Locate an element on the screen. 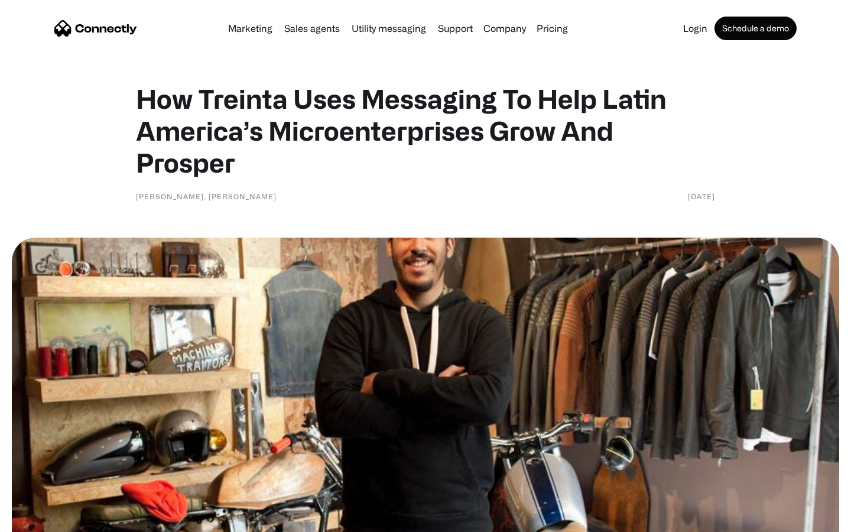  a: Marketing is located at coordinates (250, 28).